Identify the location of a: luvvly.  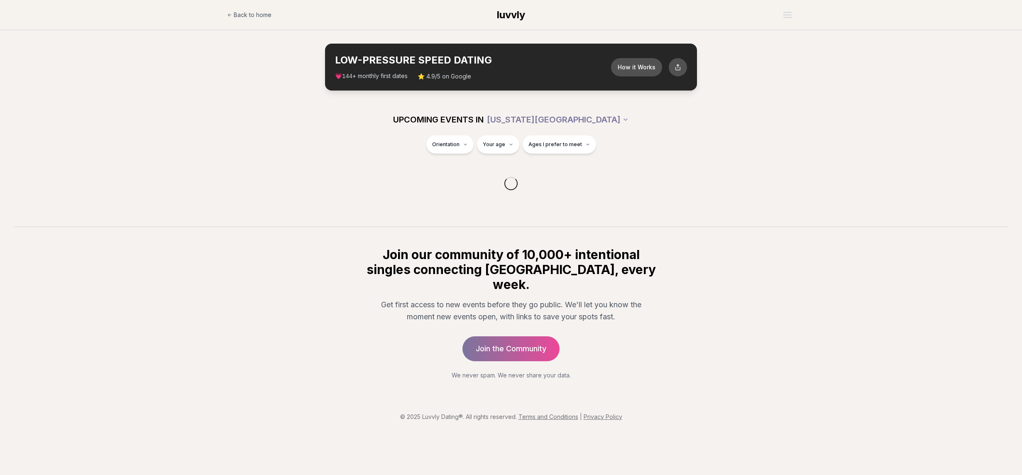
(511, 15).